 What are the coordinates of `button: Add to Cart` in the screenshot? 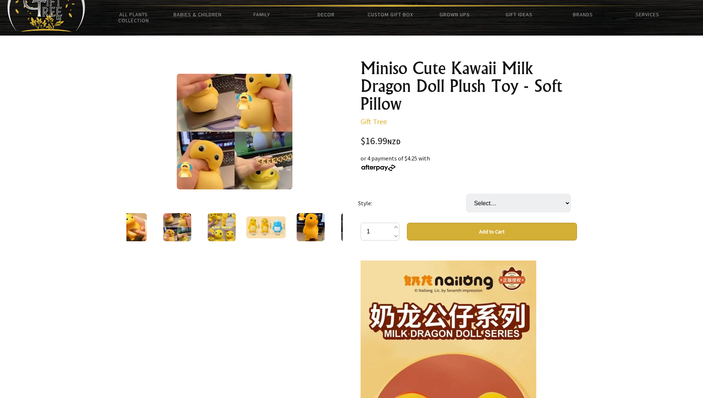 It's located at (492, 232).